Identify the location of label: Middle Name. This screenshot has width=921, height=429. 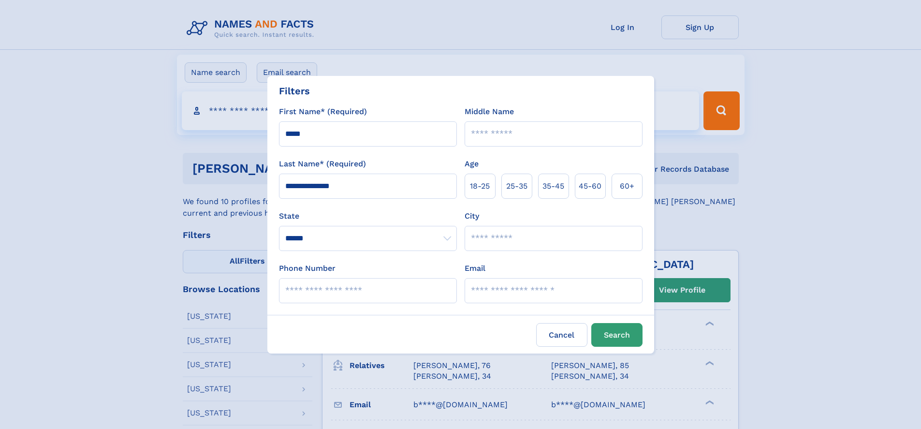
(489, 112).